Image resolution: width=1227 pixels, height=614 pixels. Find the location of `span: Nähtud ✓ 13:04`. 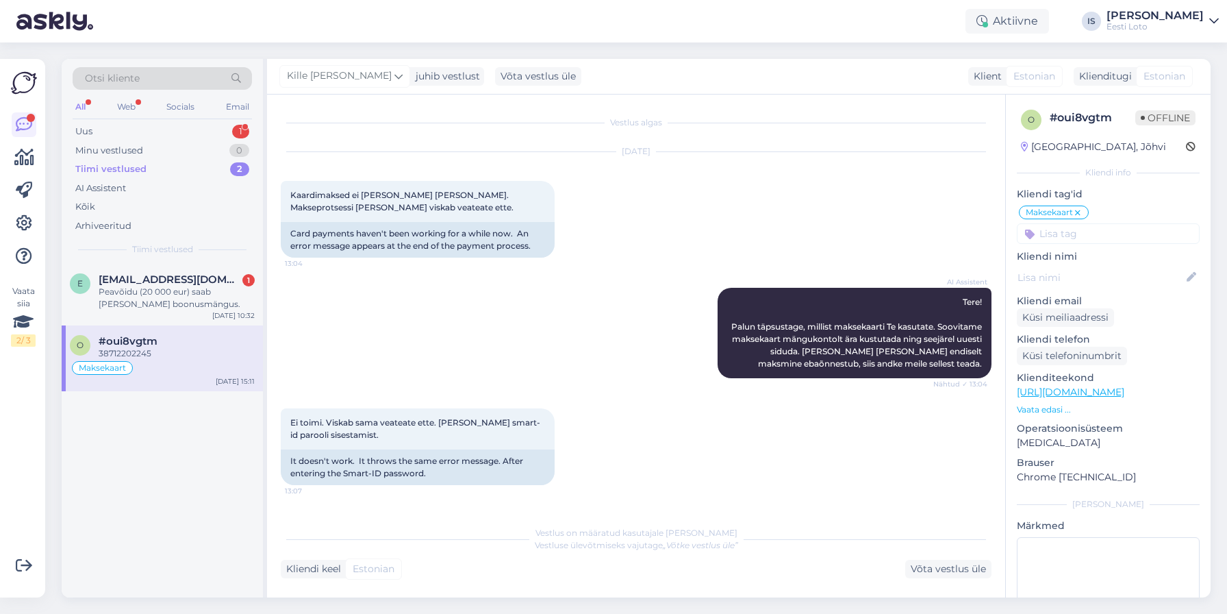

span: Nähtud ✓ 13:04 is located at coordinates (960, 384).